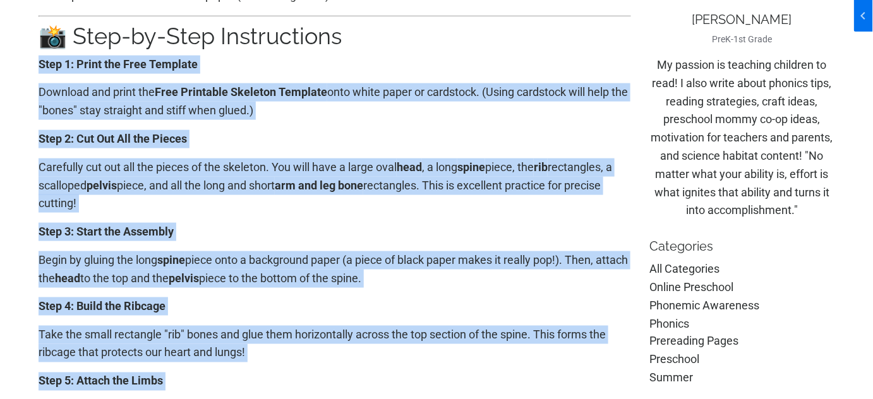 The height and width of the screenshot is (399, 873). What do you see at coordinates (335, 102) in the screenshot?
I see `p: Download and print the onto white paper or cardstock. (Using cardstock will help the "bones" stay...` at bounding box center [335, 102].